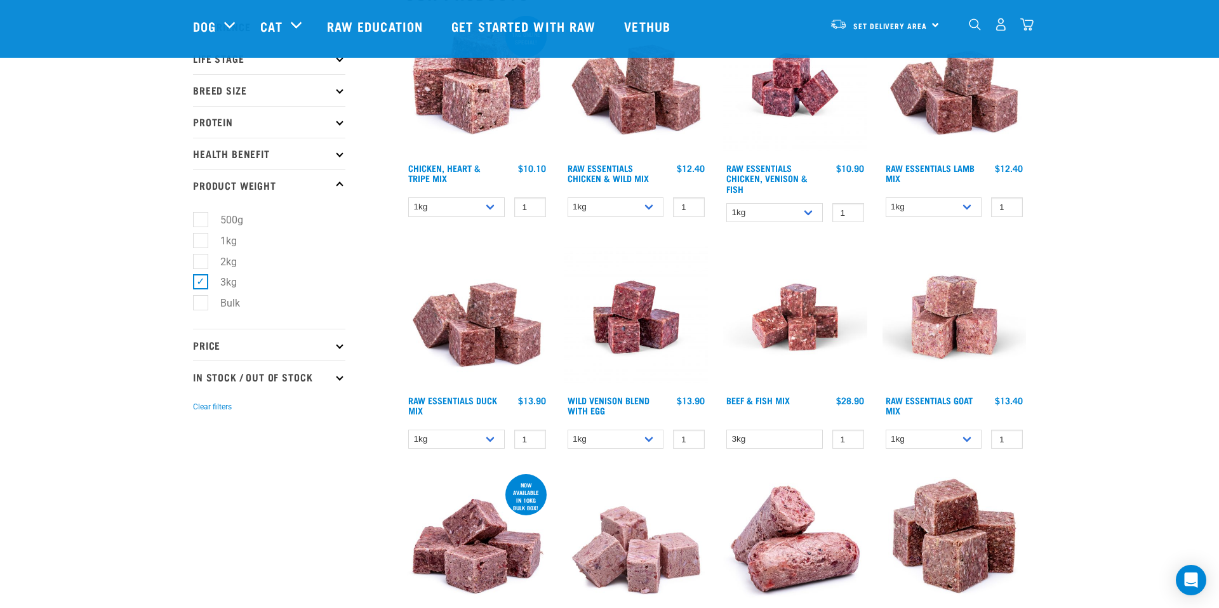 The width and height of the screenshot is (1219, 608). I want to click on div: now available in 10kg bulk box!, so click(526, 497).